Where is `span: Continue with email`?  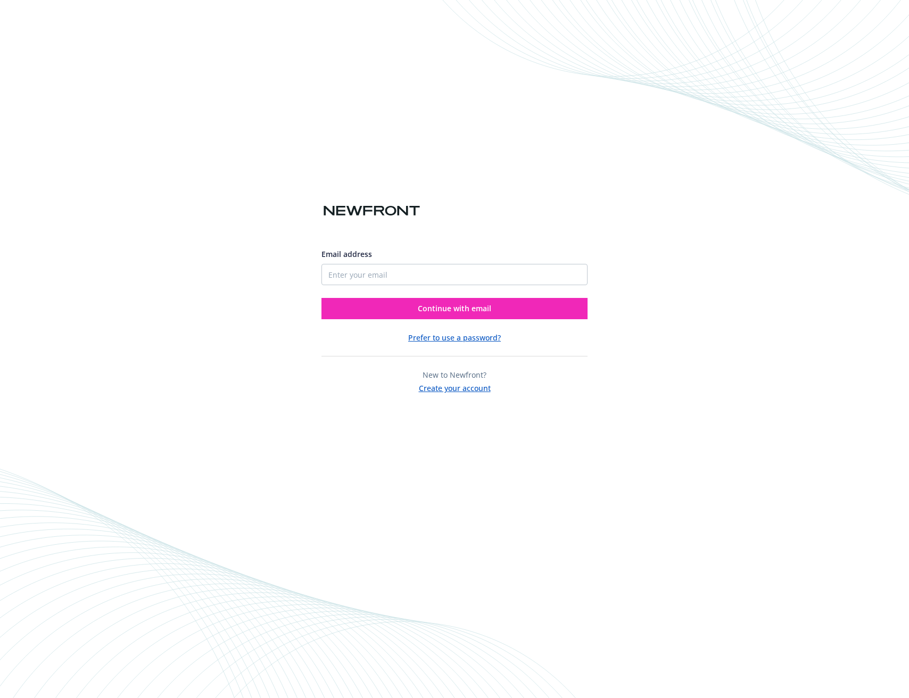 span: Continue with email is located at coordinates (454, 308).